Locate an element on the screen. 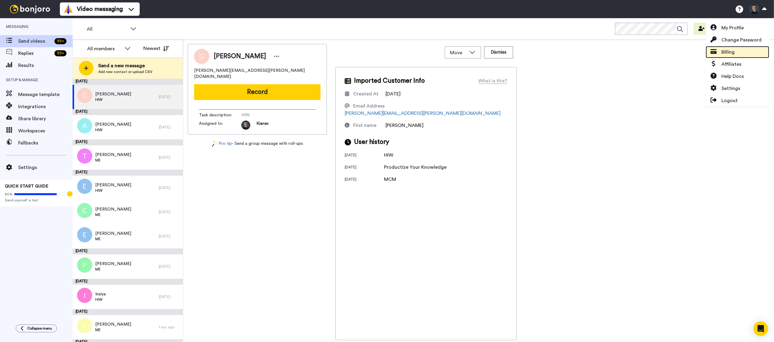 The image size is (774, 342). span: Results is located at coordinates (45, 65).